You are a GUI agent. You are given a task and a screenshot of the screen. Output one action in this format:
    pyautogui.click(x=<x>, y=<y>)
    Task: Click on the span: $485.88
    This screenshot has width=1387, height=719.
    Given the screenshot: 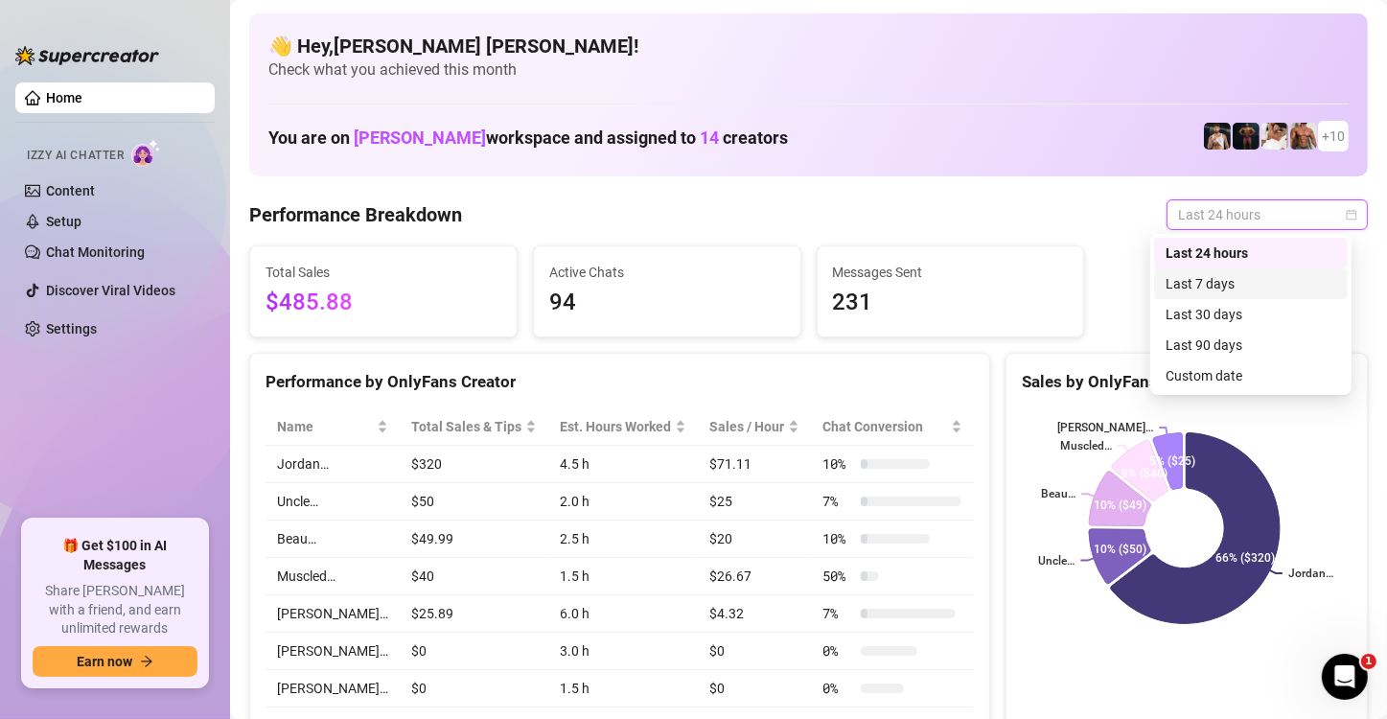 What is the action you would take?
    pyautogui.click(x=383, y=303)
    